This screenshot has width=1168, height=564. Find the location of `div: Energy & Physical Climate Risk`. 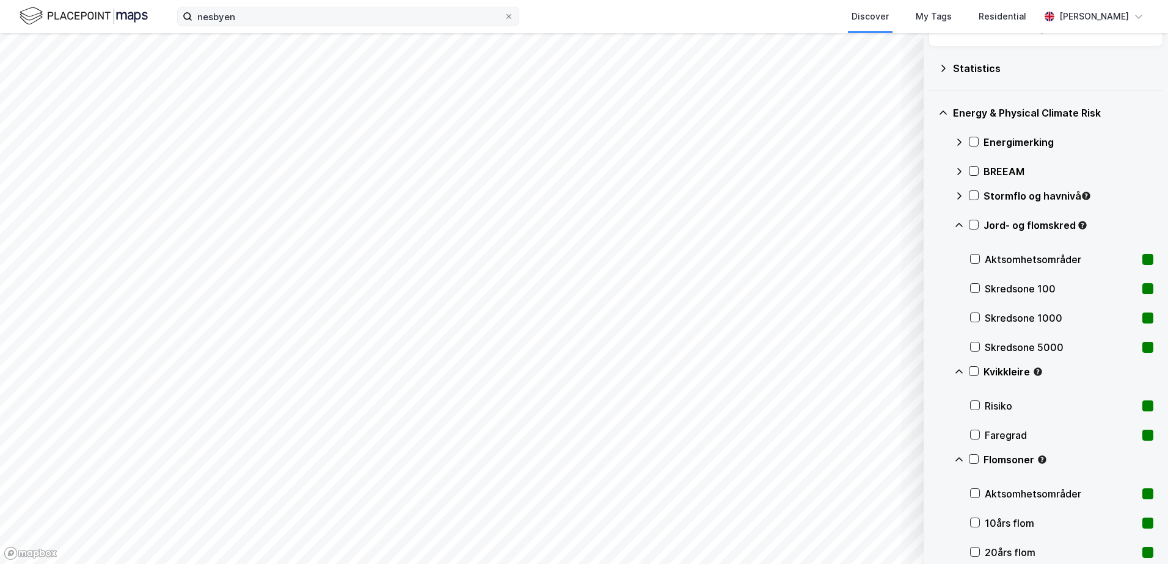

div: Energy & Physical Climate Risk is located at coordinates (1053, 113).